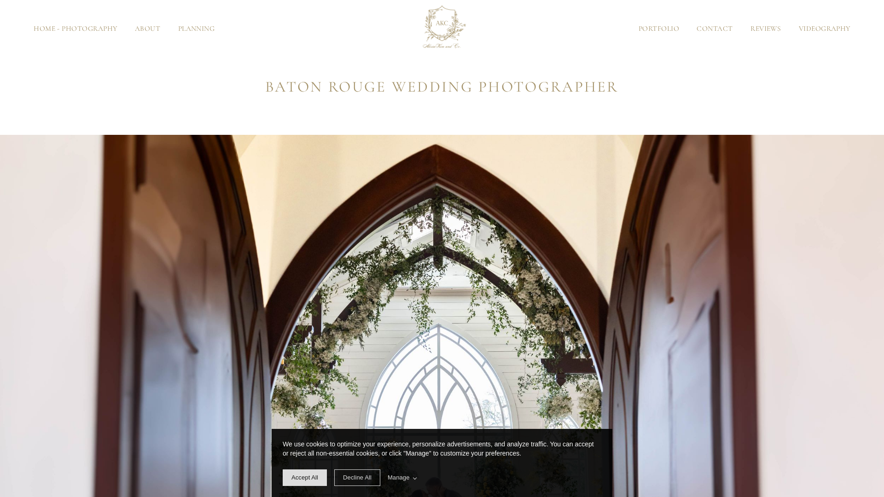  I want to click on span: allow cookie message, so click(305, 478).